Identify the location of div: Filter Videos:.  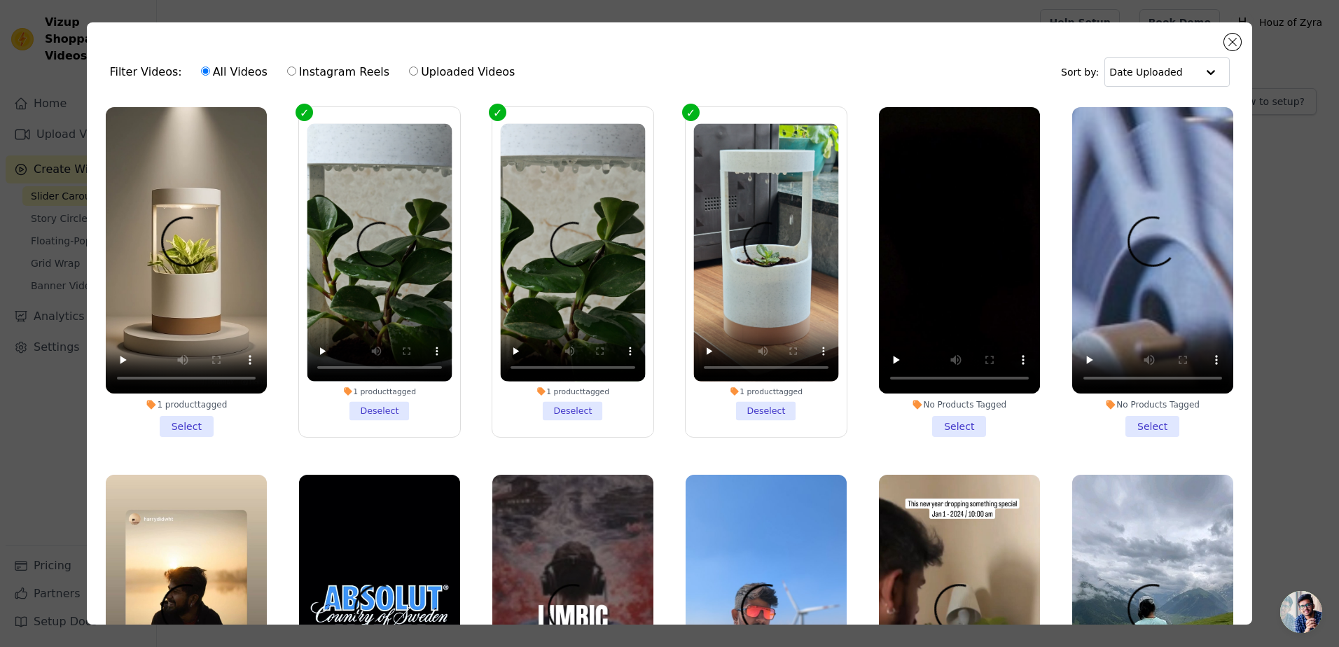
(316, 72).